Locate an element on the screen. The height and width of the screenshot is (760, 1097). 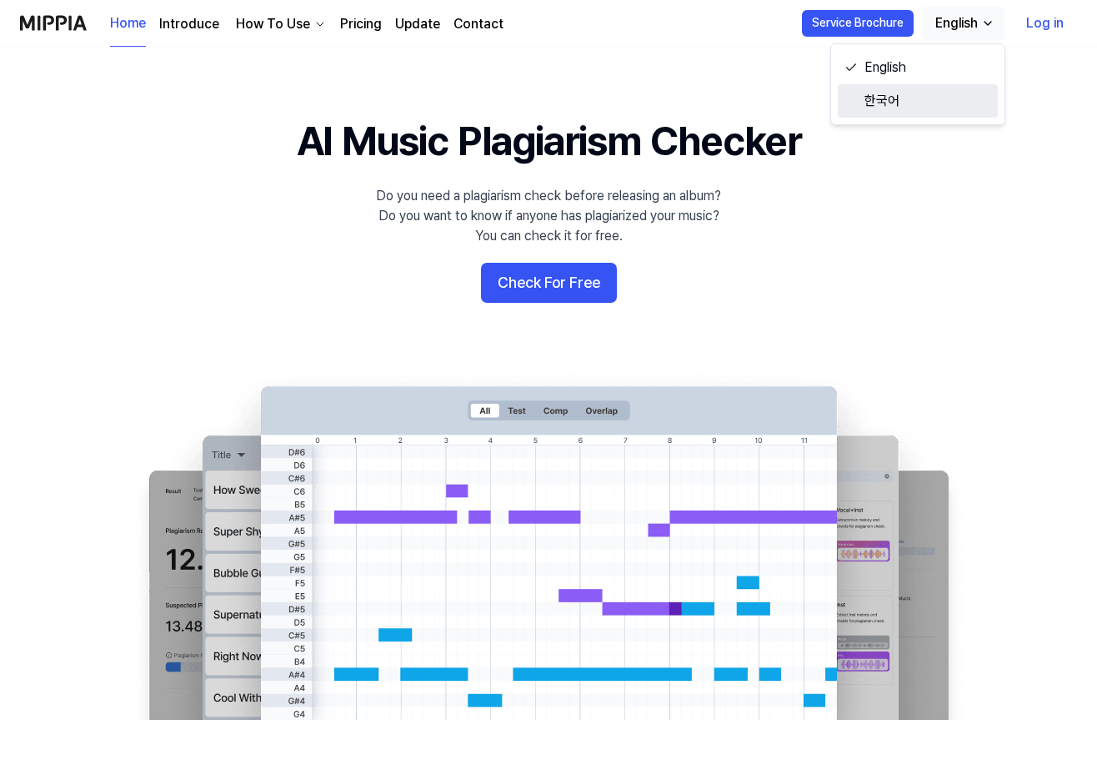
div: How To Use is located at coordinates (273, 24).